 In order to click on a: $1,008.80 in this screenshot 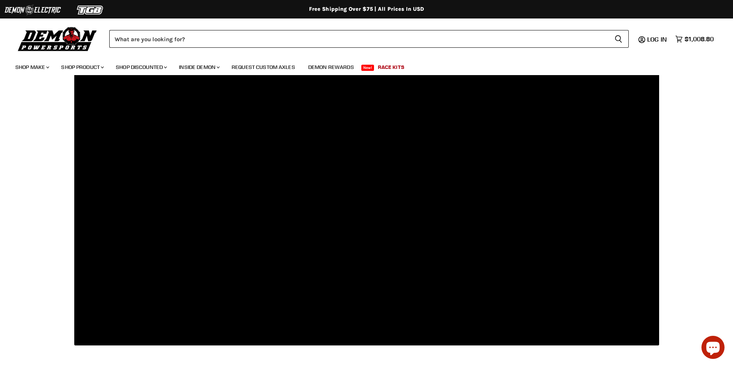, I will do `click(695, 39)`.